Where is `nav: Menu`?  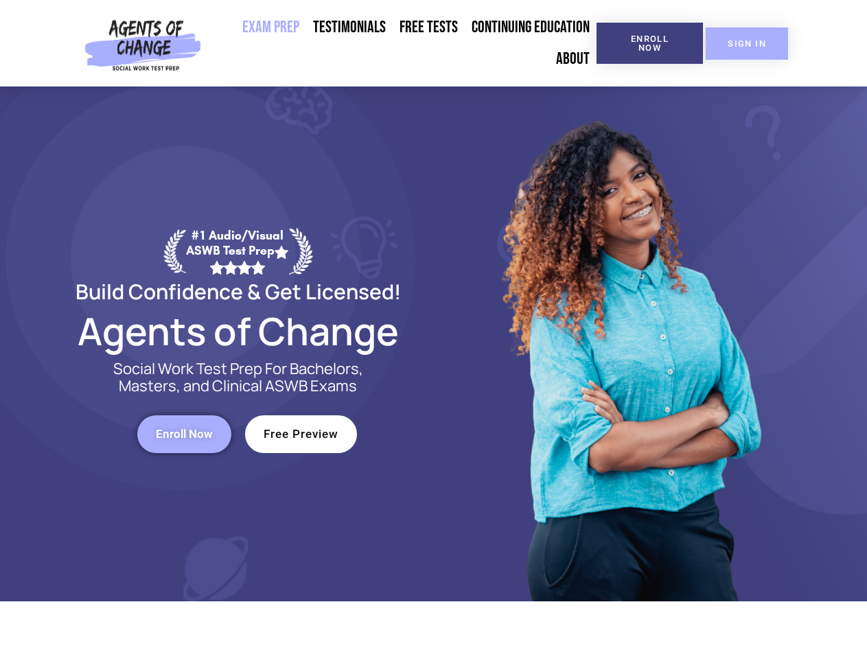
nav: Menu is located at coordinates (402, 43).